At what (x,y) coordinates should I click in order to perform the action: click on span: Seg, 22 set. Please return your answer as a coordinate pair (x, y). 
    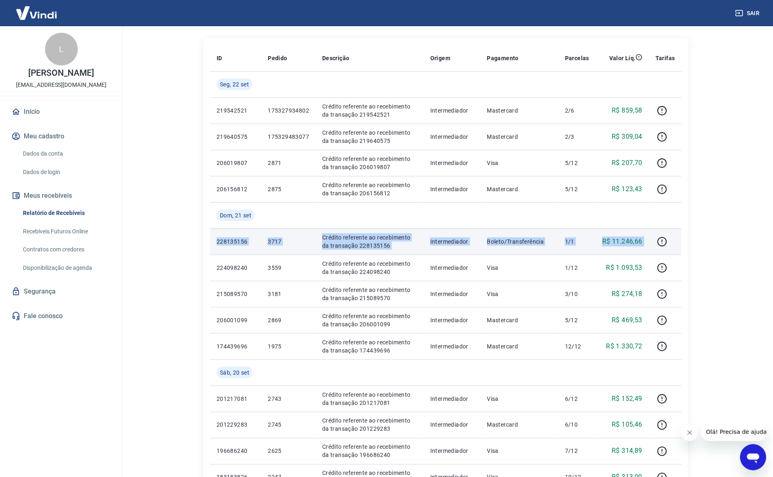
    Looking at the image, I should click on (234, 84).